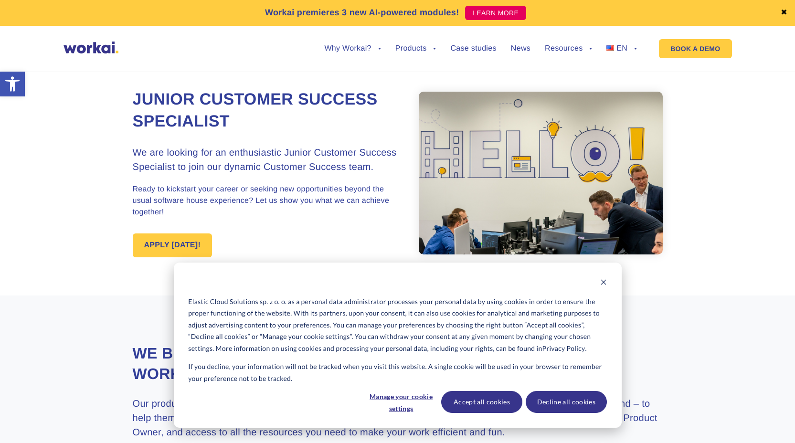 This screenshot has width=795, height=443. Describe the element at coordinates (224, 200) in the screenshot. I see `span: I hereby consent to the processing of my personal data of a special category contained in my appl...` at that location.